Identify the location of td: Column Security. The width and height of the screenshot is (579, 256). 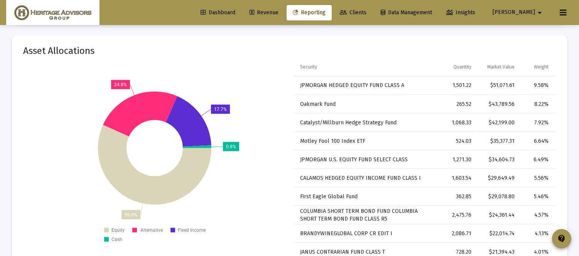
(366, 67).